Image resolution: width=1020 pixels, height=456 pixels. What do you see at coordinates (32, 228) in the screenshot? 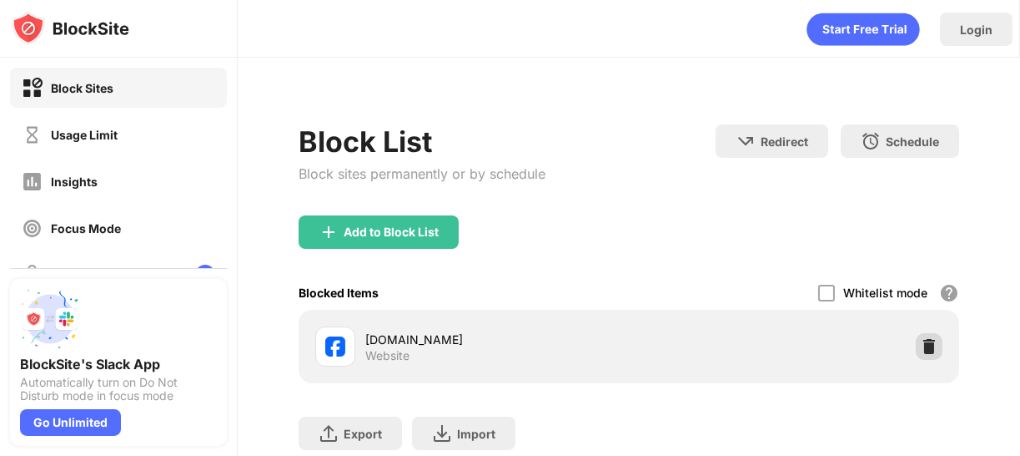
I see `img: focus-off.svg` at bounding box center [32, 228].